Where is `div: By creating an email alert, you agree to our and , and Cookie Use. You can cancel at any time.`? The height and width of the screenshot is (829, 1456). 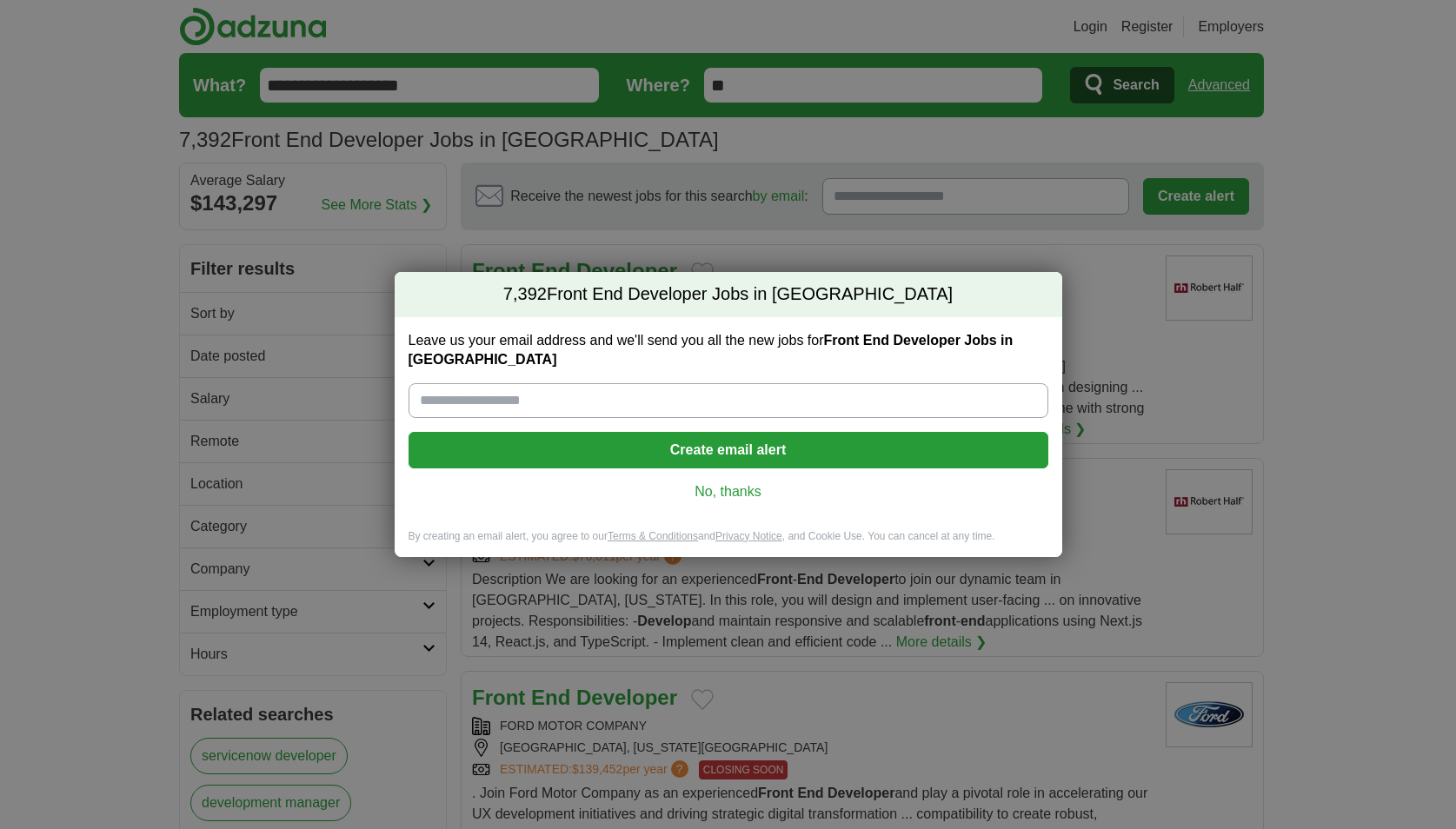
div: By creating an email alert, you agree to our and , and Cookie Use. You can cancel at any time. is located at coordinates (728, 543).